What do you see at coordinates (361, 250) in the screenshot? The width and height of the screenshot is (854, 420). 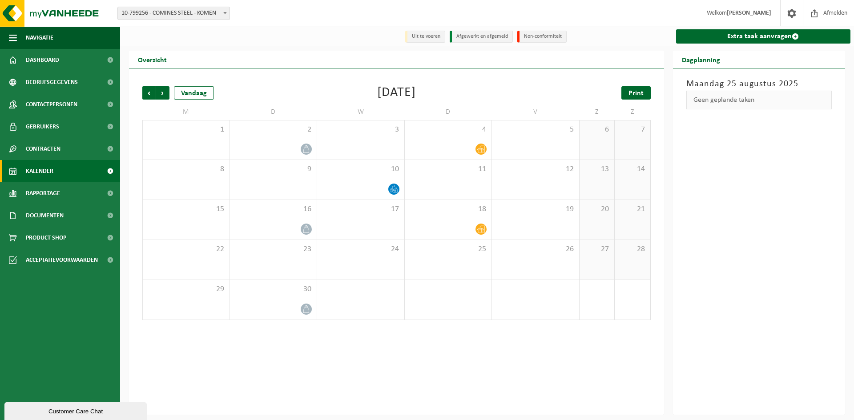 I see `span: 24` at bounding box center [361, 250].